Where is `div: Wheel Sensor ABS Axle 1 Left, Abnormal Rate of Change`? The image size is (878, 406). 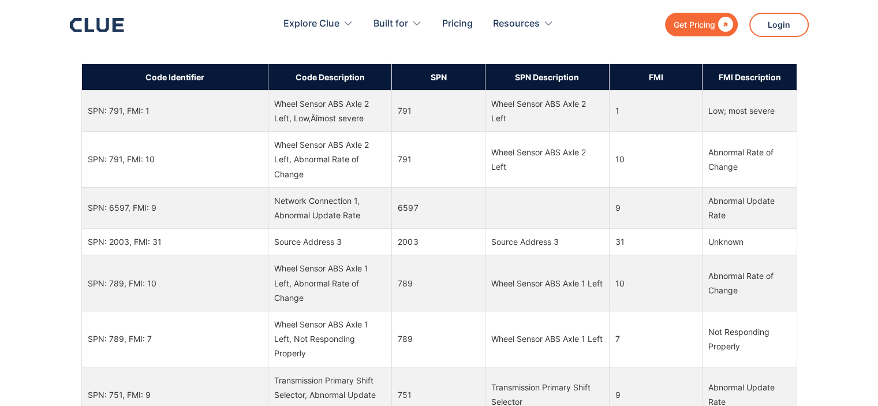 div: Wheel Sensor ABS Axle 1 Left, Abnormal Rate of Change is located at coordinates (330, 283).